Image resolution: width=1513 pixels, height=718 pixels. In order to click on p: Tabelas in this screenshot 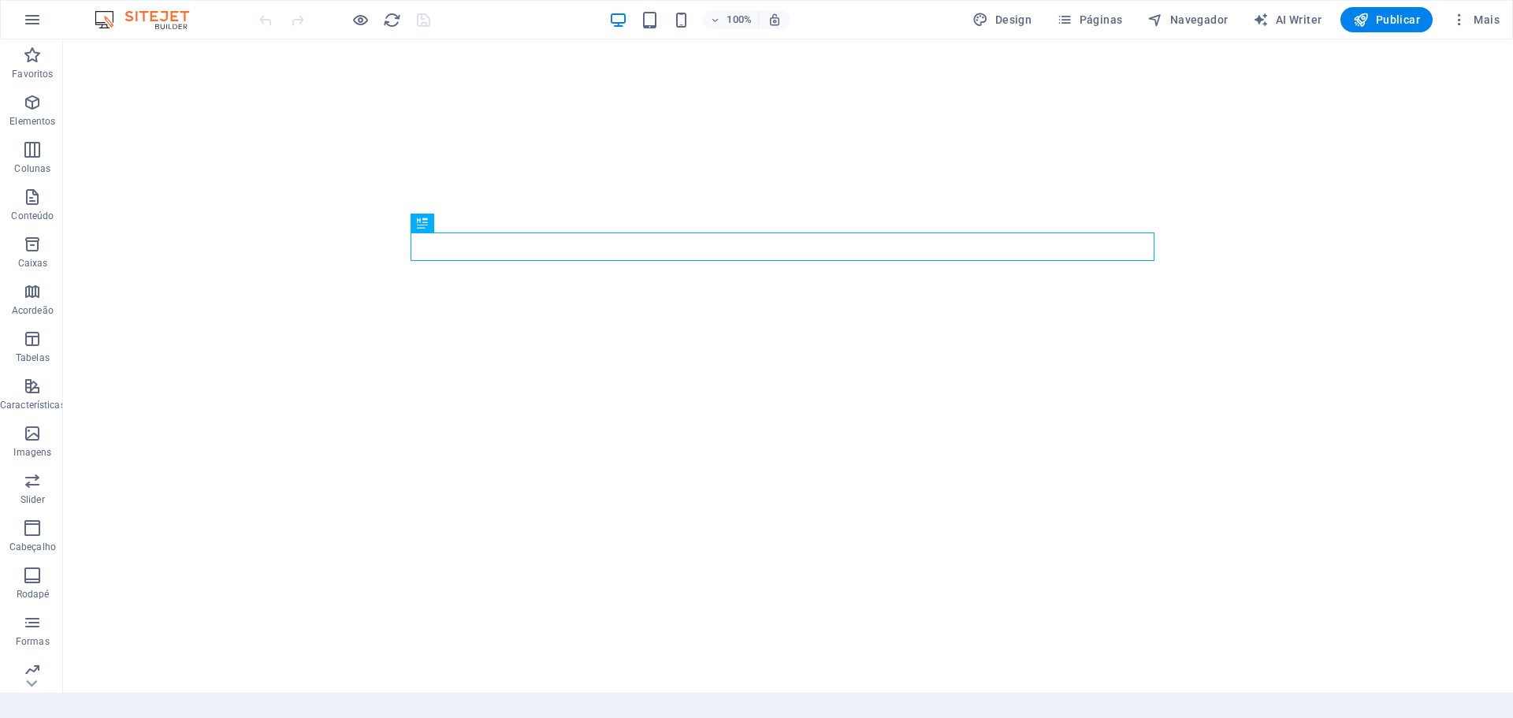, I will do `click(32, 358)`.